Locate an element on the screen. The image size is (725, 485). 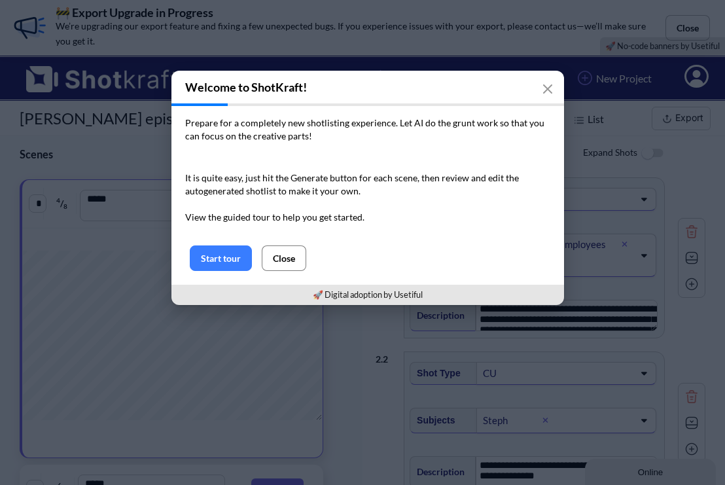
span: Prepare for a completely new shotlisting experience. is located at coordinates (291, 122).